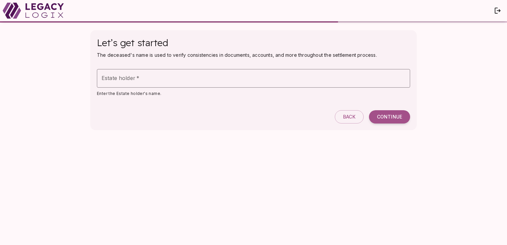  I want to click on span: The deceased's name is used to verify consistencies in documents, accounts, and more throughout t..., so click(237, 55).